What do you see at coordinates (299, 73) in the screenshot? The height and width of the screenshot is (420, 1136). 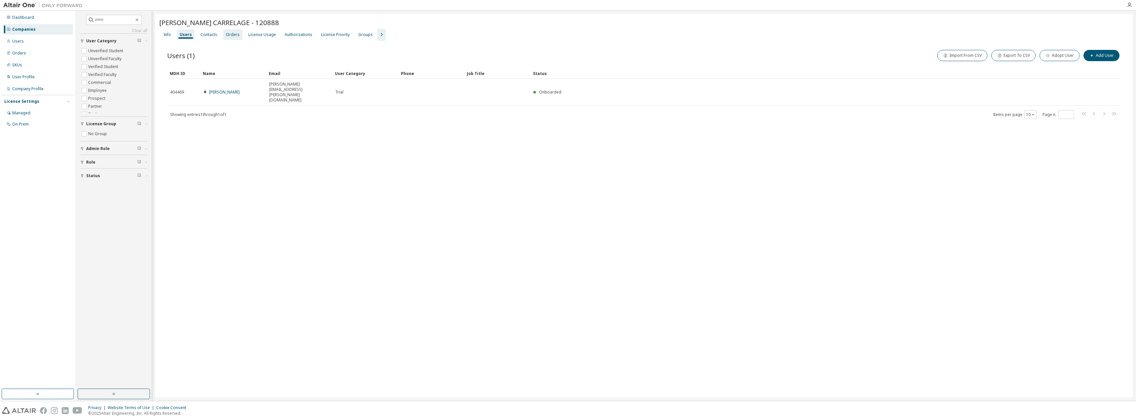 I see `div: Email` at bounding box center [299, 73].